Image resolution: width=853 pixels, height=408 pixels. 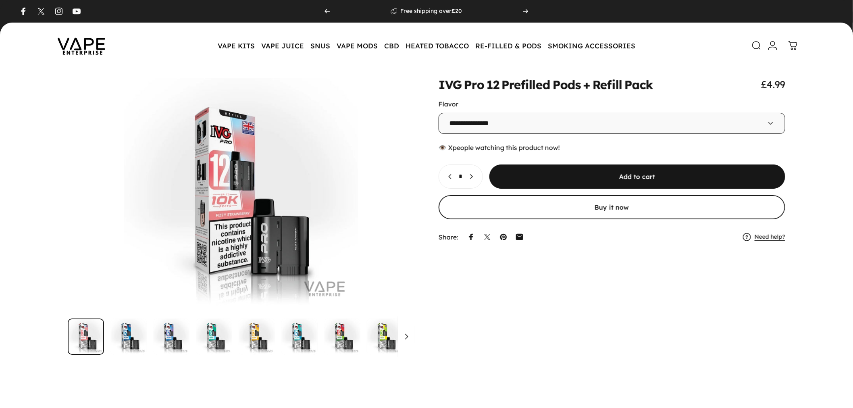 I want to click on summary: VAPE KITS, so click(x=236, y=46).